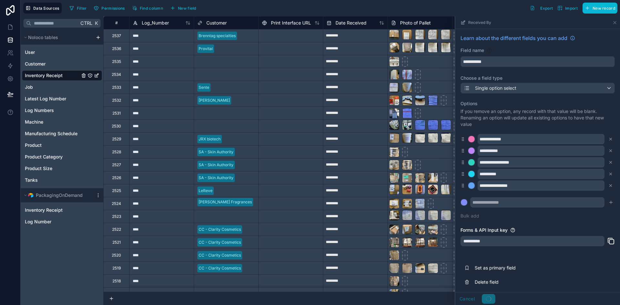  Describe the element at coordinates (62, 99) in the screenshot. I see `div: Latest Log Number` at that location.